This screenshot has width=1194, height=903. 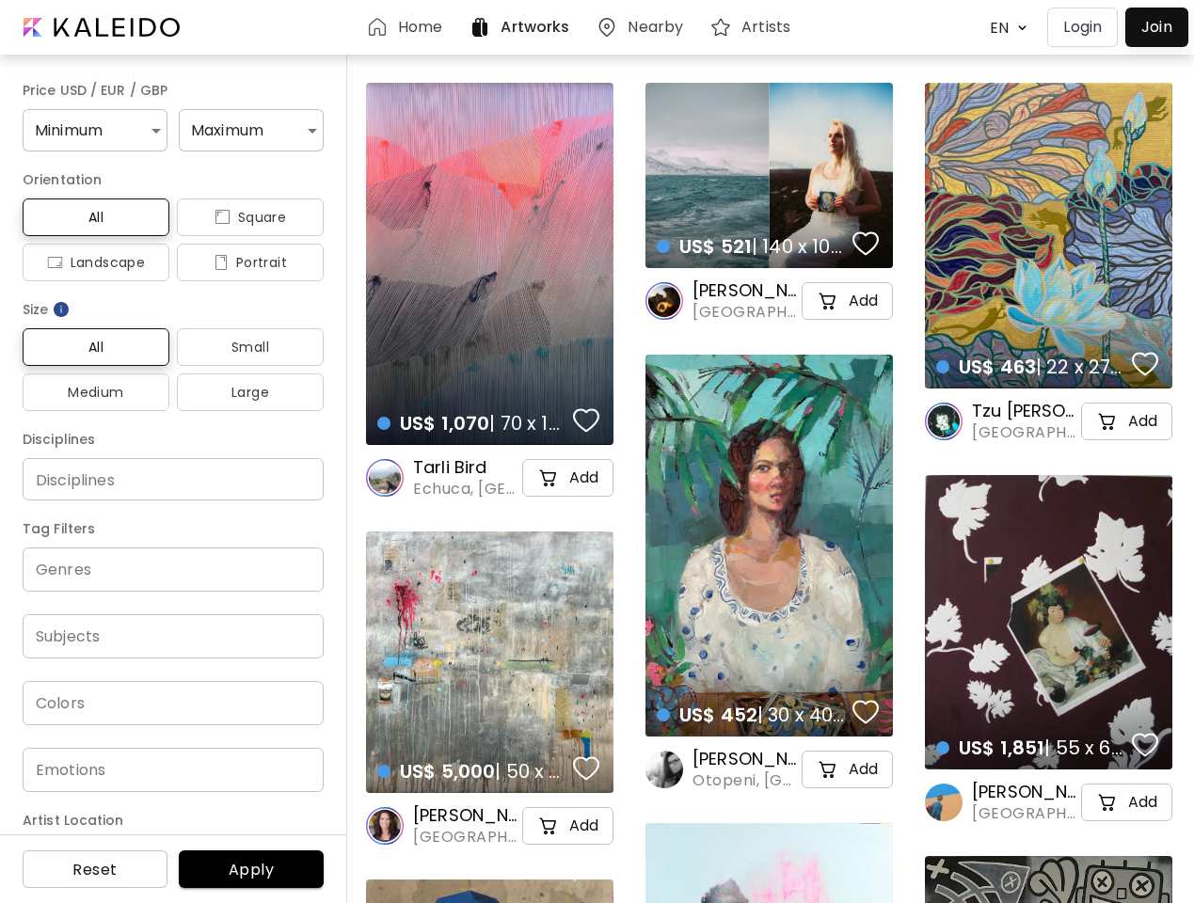 What do you see at coordinates (173, 529) in the screenshot?
I see `h6: Tag Filters` at bounding box center [173, 529].